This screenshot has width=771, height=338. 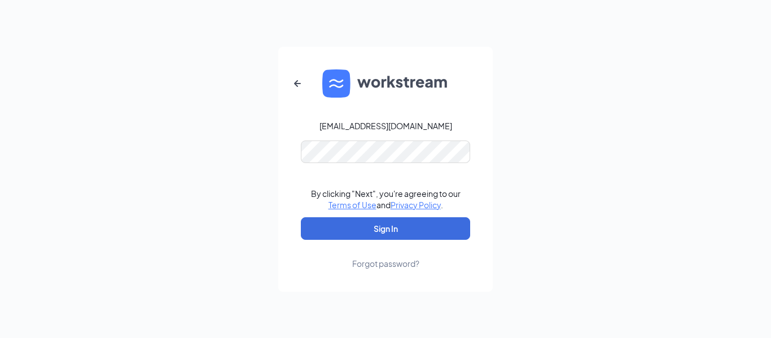 What do you see at coordinates (385, 264) in the screenshot?
I see `div: Forgot password?` at bounding box center [385, 264].